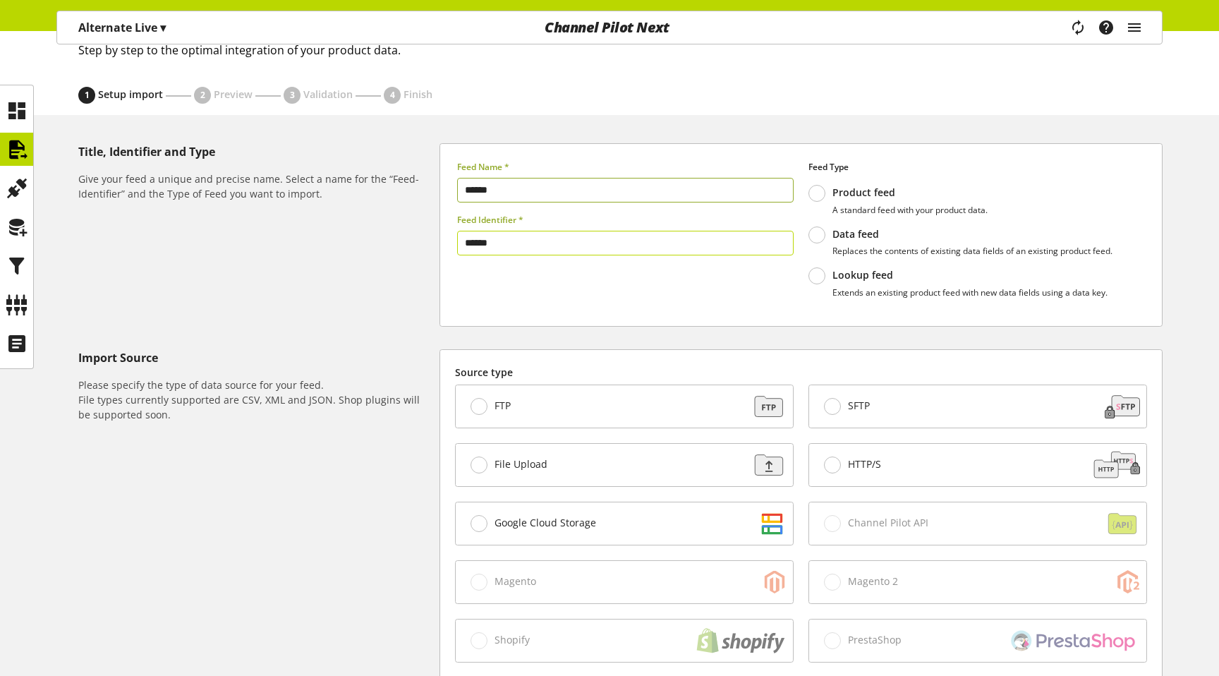 The width and height of the screenshot is (1219, 676). I want to click on img: 88a670171dbbdb973a11352c4ab52784.svg, so click(765, 406).